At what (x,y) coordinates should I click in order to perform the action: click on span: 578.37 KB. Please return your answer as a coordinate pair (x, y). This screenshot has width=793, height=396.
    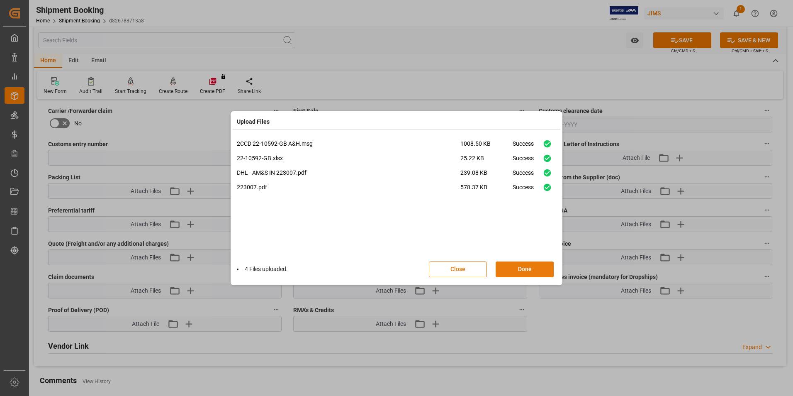
    Looking at the image, I should click on (487, 190).